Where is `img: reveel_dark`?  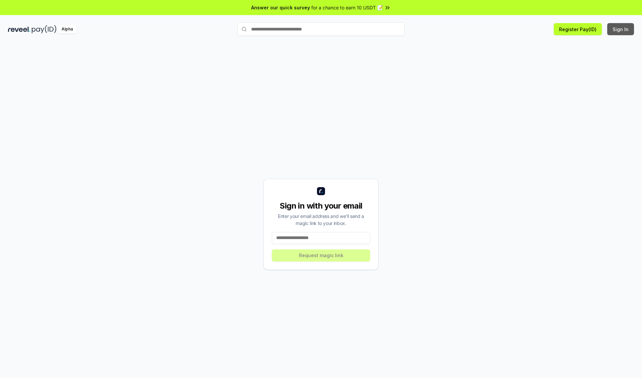 img: reveel_dark is located at coordinates (19, 29).